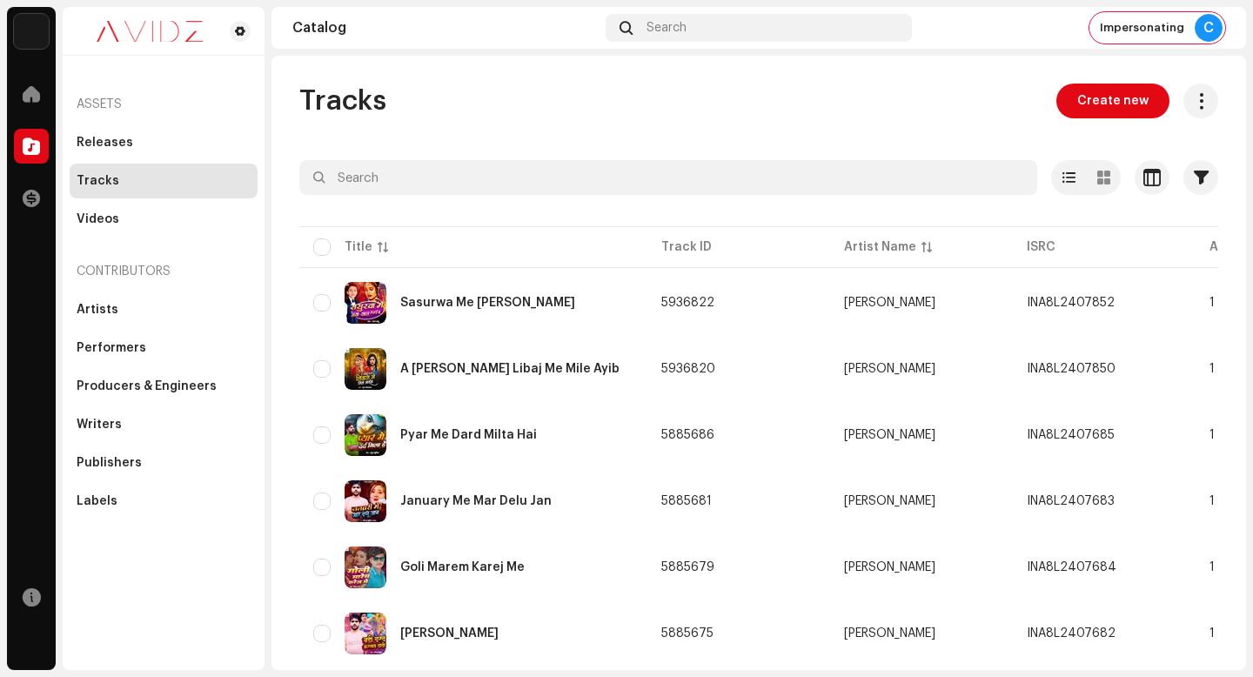  I want to click on re-m-nav-item: Videos, so click(164, 219).